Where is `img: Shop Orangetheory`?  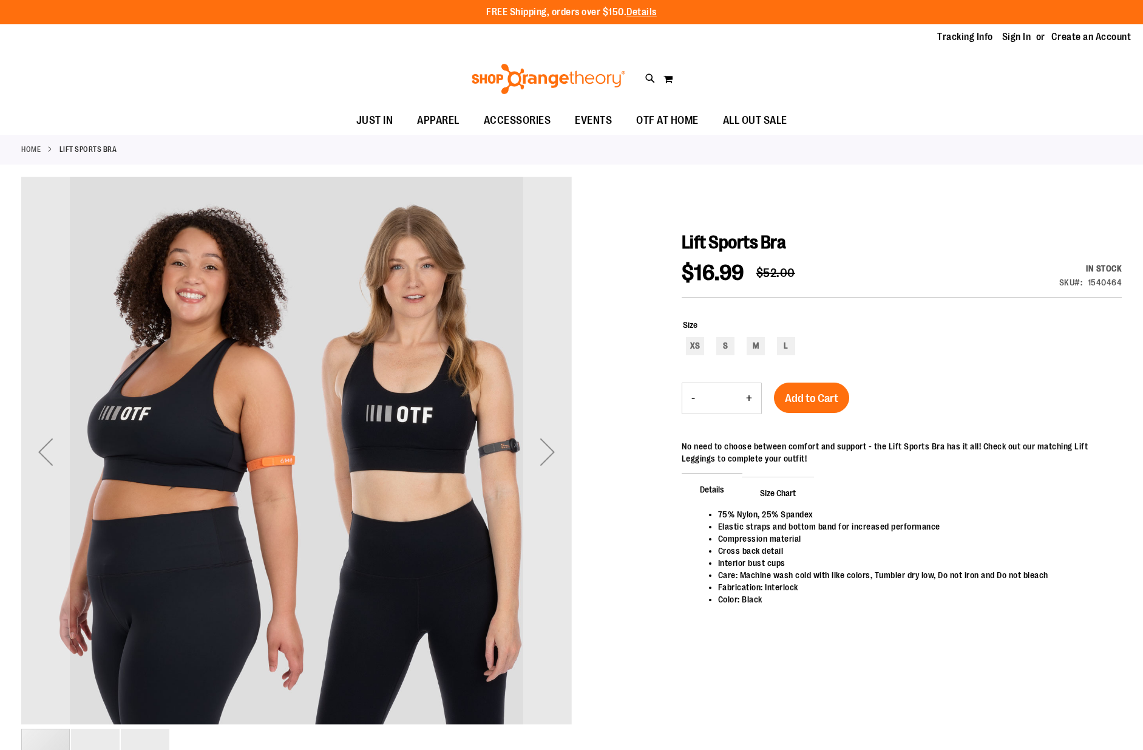 img: Shop Orangetheory is located at coordinates (548, 79).